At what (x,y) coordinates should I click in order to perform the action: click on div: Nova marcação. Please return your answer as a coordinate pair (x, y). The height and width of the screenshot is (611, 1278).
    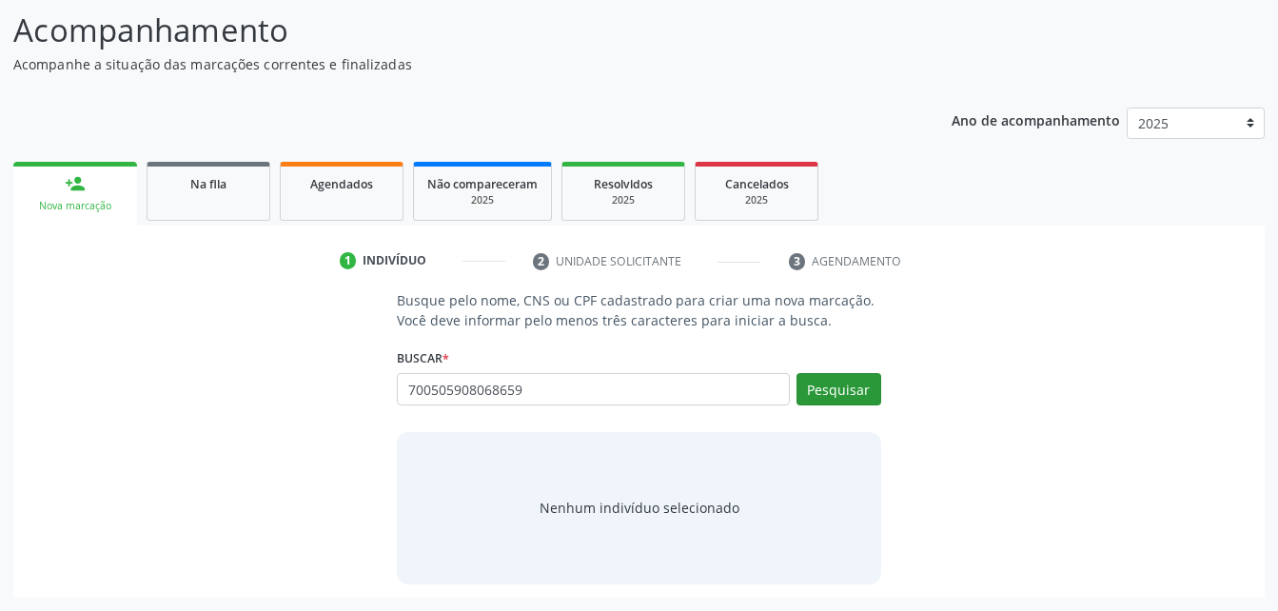
    Looking at the image, I should click on (75, 206).